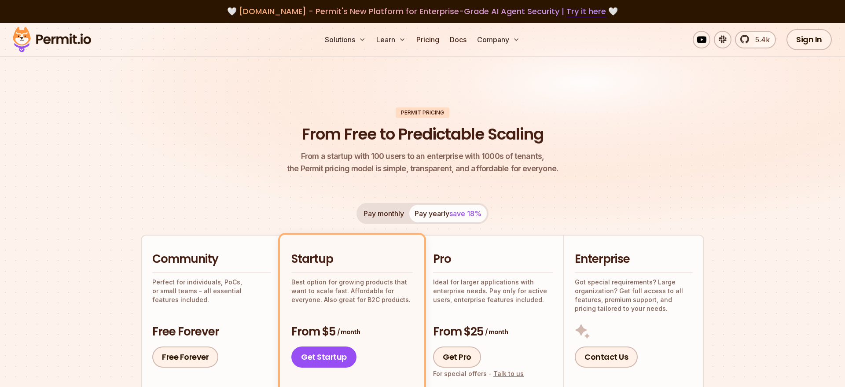 This screenshot has height=387, width=845. Describe the element at coordinates (479, 374) in the screenshot. I see `div: For special offers -` at that location.